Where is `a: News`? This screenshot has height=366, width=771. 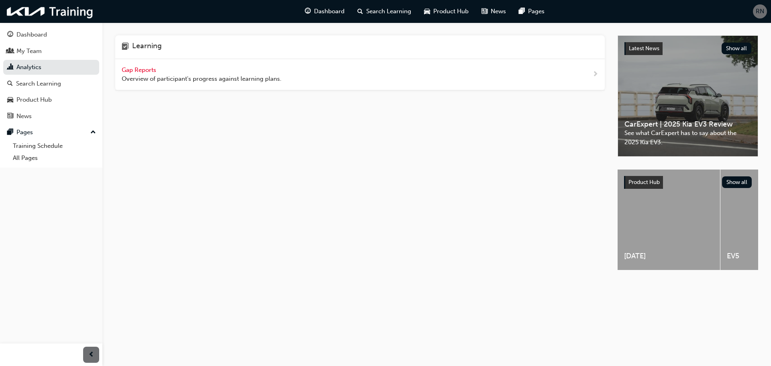 a: News is located at coordinates (51, 116).